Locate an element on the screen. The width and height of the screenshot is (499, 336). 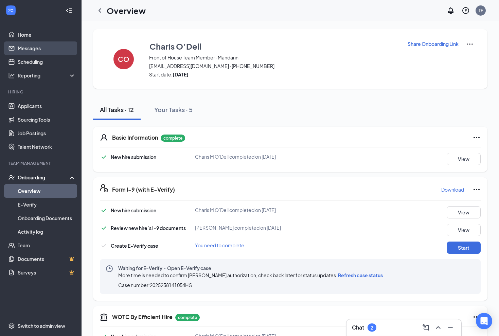
button: Share Onboarding Link is located at coordinates (433, 44).